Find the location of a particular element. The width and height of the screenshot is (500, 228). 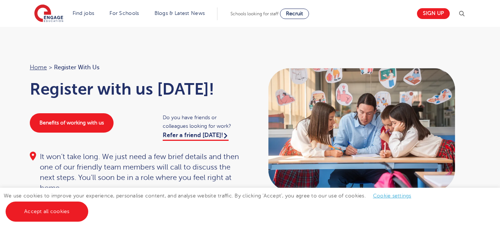

span: Recruit is located at coordinates (294, 13).